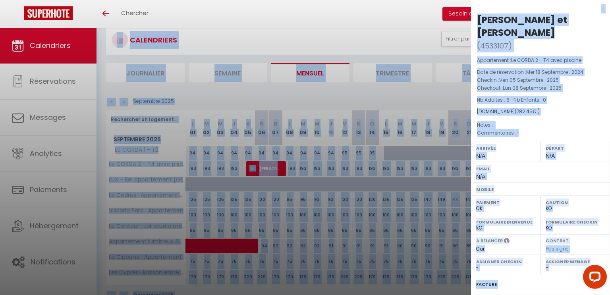  I want to click on label: Formulaire Bienvenue, so click(505, 222).